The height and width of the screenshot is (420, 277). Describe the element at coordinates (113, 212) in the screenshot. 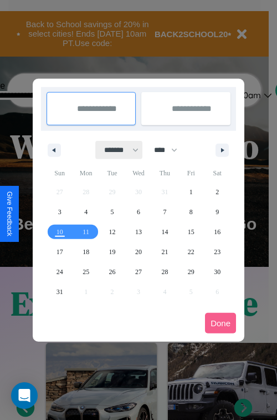

I see `span: 5` at that location.